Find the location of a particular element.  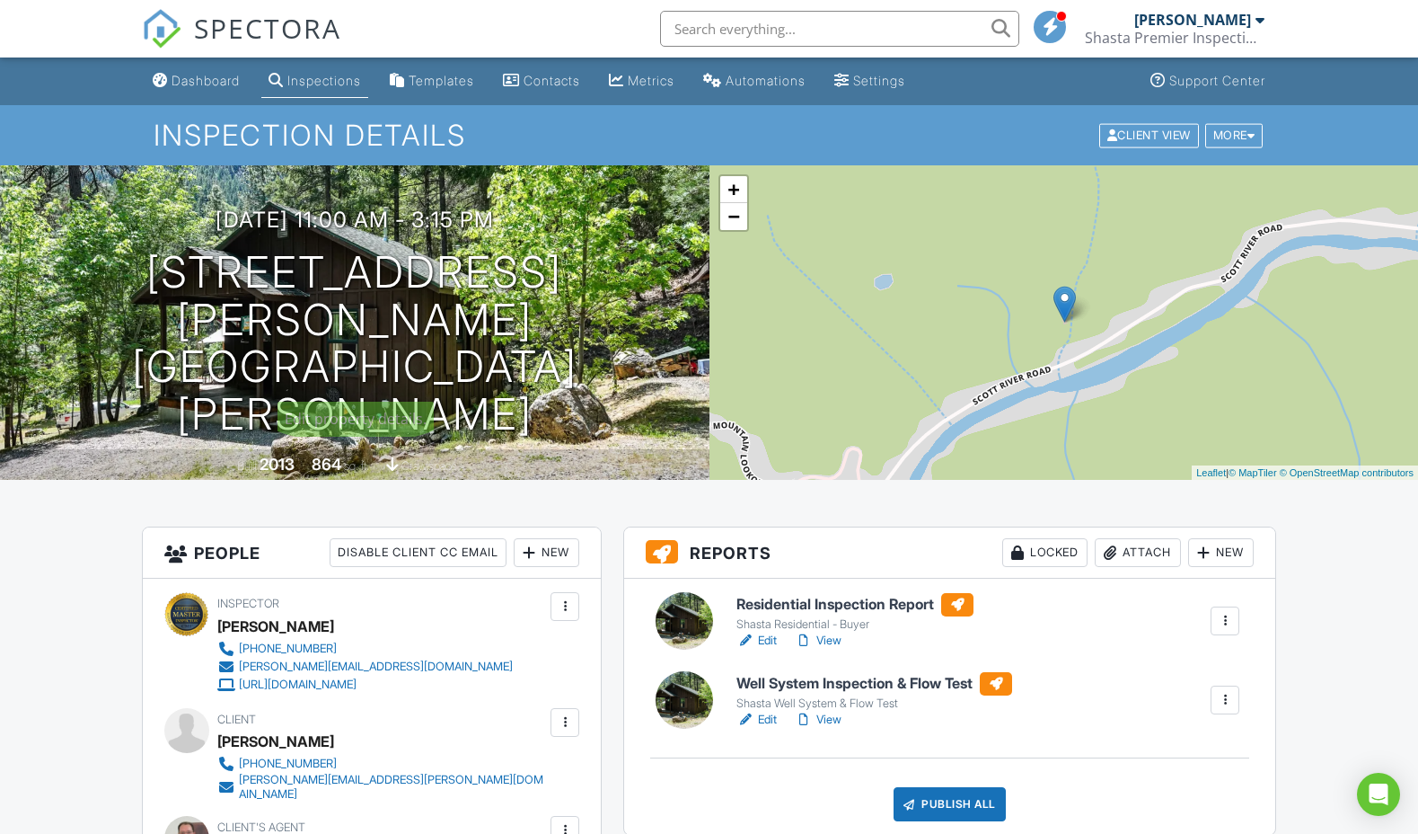

a: Leaflet is located at coordinates (1211, 473).